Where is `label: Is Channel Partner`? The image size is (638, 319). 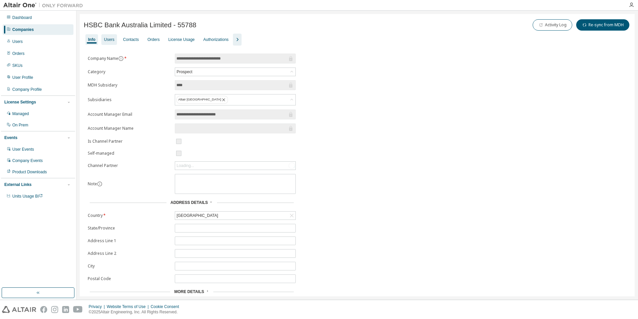 label: Is Channel Partner is located at coordinates (129, 141).